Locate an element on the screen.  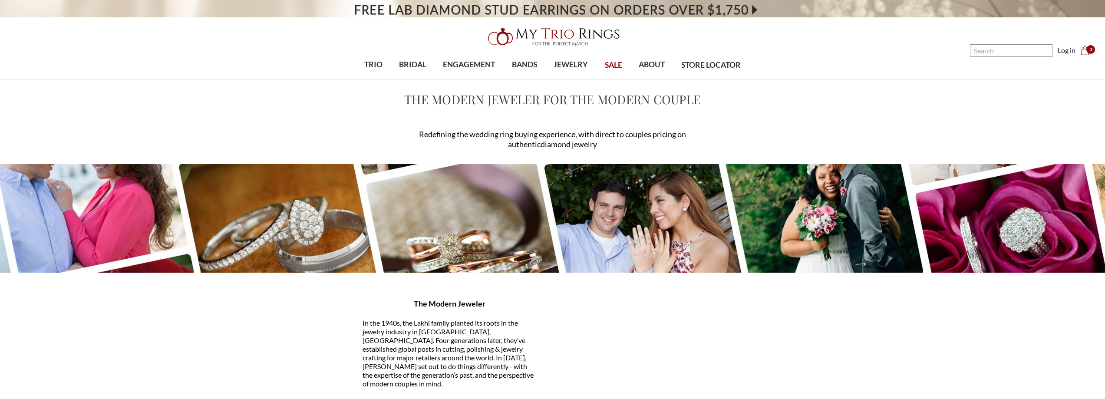
span: ABOUT is located at coordinates (652, 65).